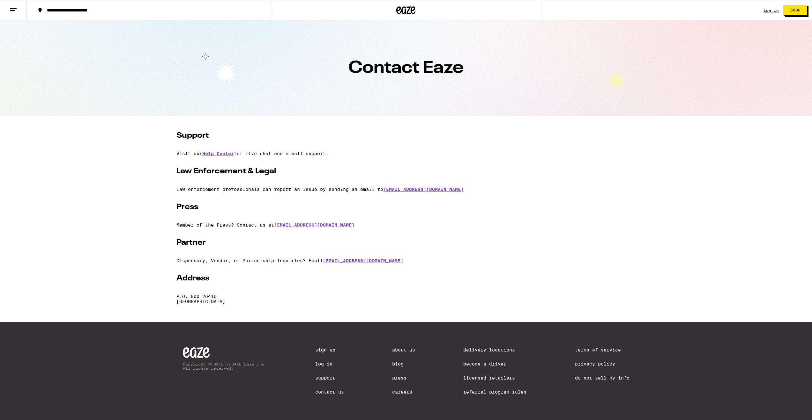 The width and height of the screenshot is (812, 420). Describe the element at coordinates (406, 68) in the screenshot. I see `h1: Contact Eaze` at that location.